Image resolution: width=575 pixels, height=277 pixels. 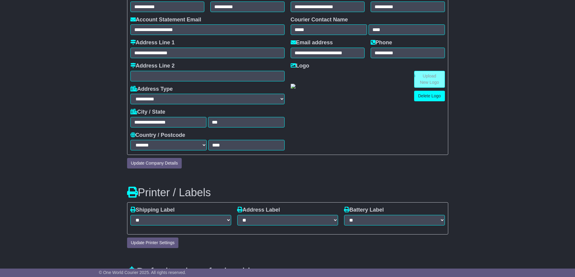 What do you see at coordinates (381, 43) in the screenshot?
I see `label: Phone` at bounding box center [381, 43].